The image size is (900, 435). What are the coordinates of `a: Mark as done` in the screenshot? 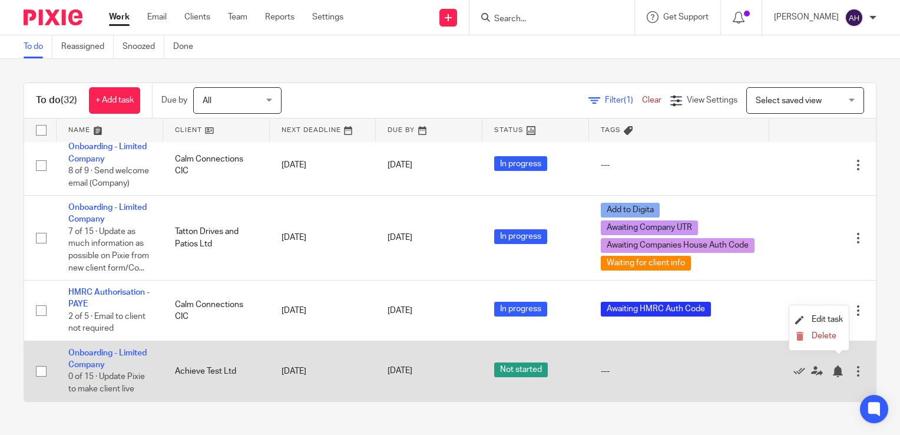 It's located at (802, 371).